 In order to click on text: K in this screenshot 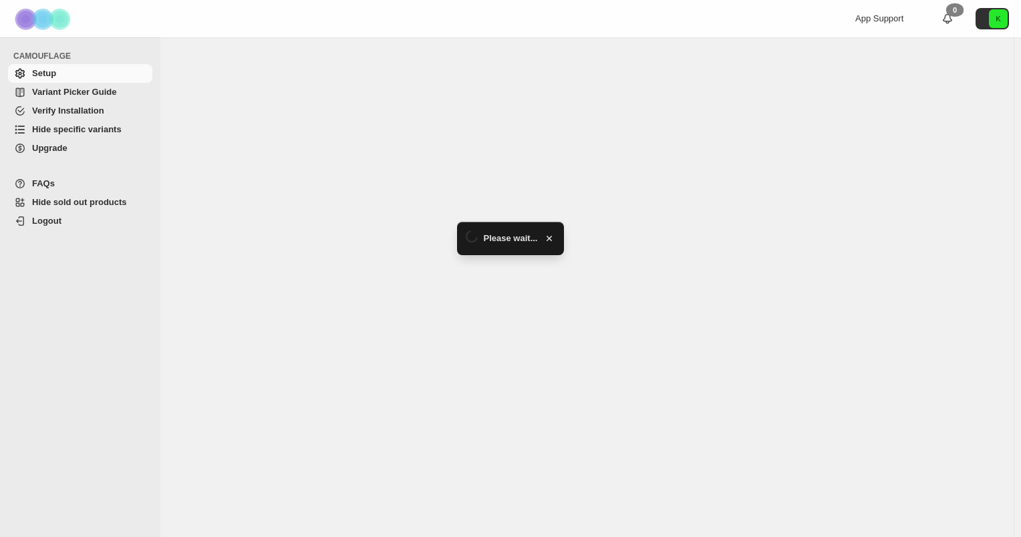, I will do `click(998, 19)`.